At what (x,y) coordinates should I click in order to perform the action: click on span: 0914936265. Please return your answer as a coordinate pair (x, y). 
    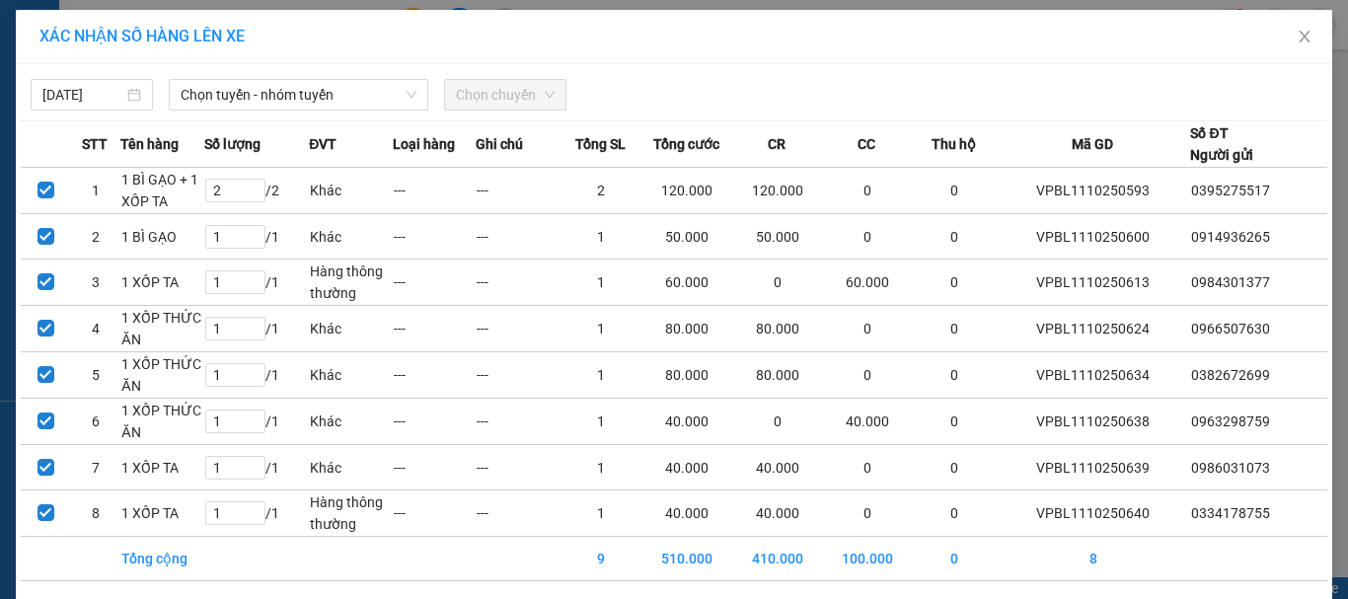
    Looking at the image, I should click on (1231, 237).